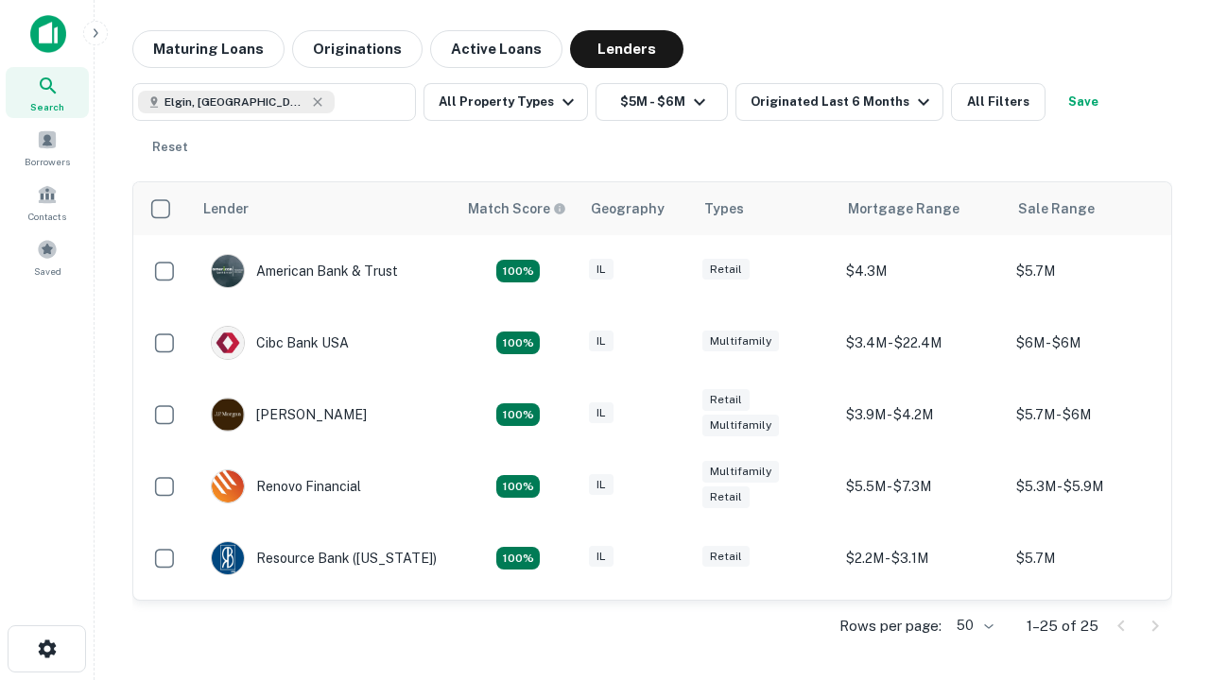 This screenshot has width=1210, height=680. I want to click on button: Maturing Loans, so click(208, 49).